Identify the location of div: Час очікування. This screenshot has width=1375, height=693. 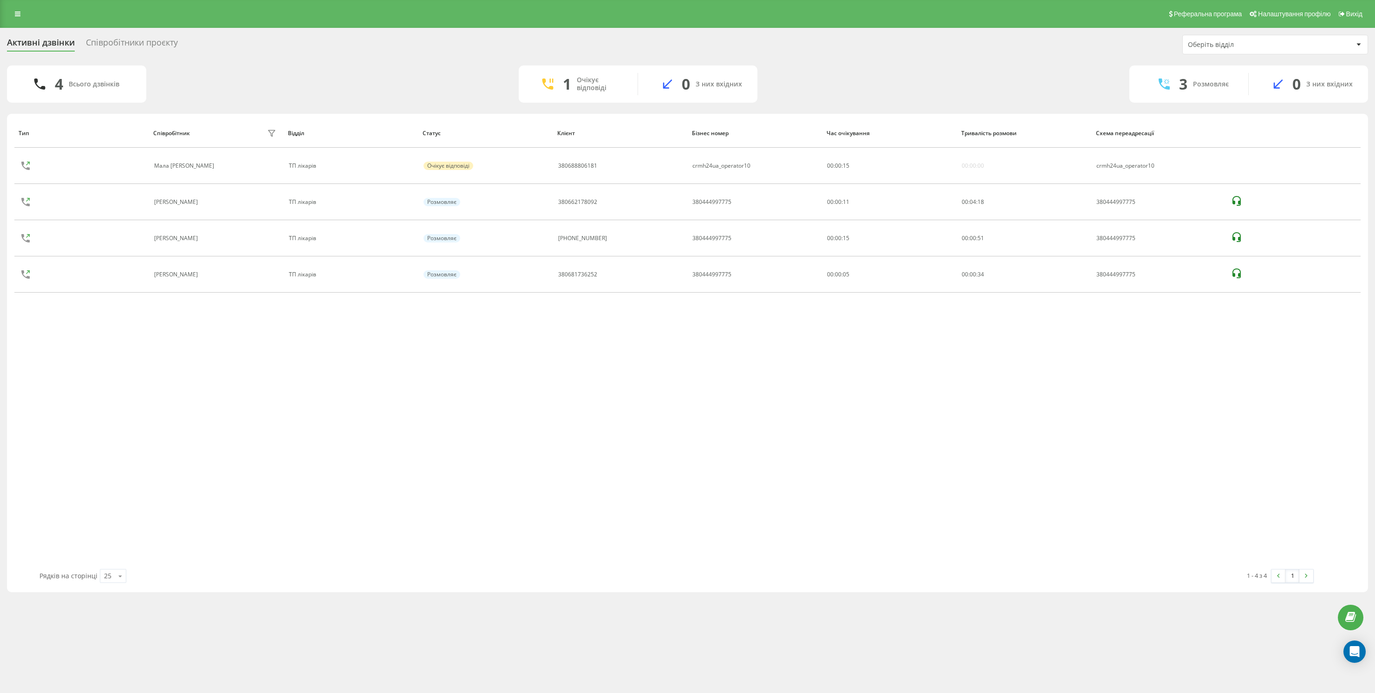
(890, 133).